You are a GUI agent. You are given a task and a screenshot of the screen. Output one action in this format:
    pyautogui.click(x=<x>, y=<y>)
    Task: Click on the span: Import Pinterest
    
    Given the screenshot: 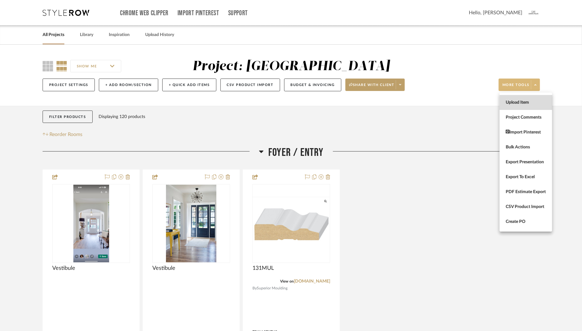 What is the action you would take?
    pyautogui.click(x=526, y=132)
    